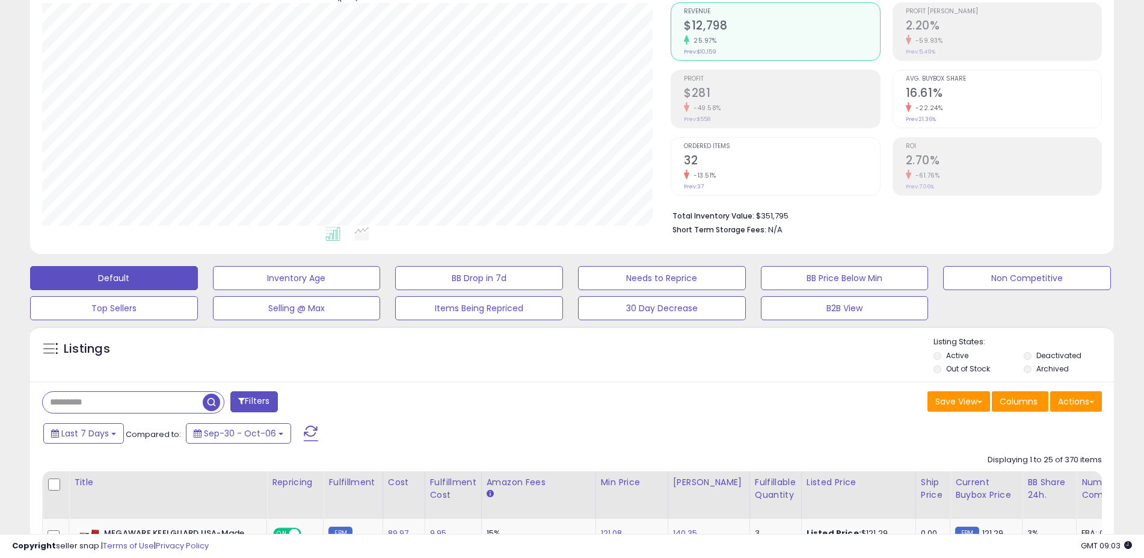 This screenshot has width=1144, height=558. Describe the element at coordinates (775, 488) in the screenshot. I see `div: Fulfillable Quantity` at that location.